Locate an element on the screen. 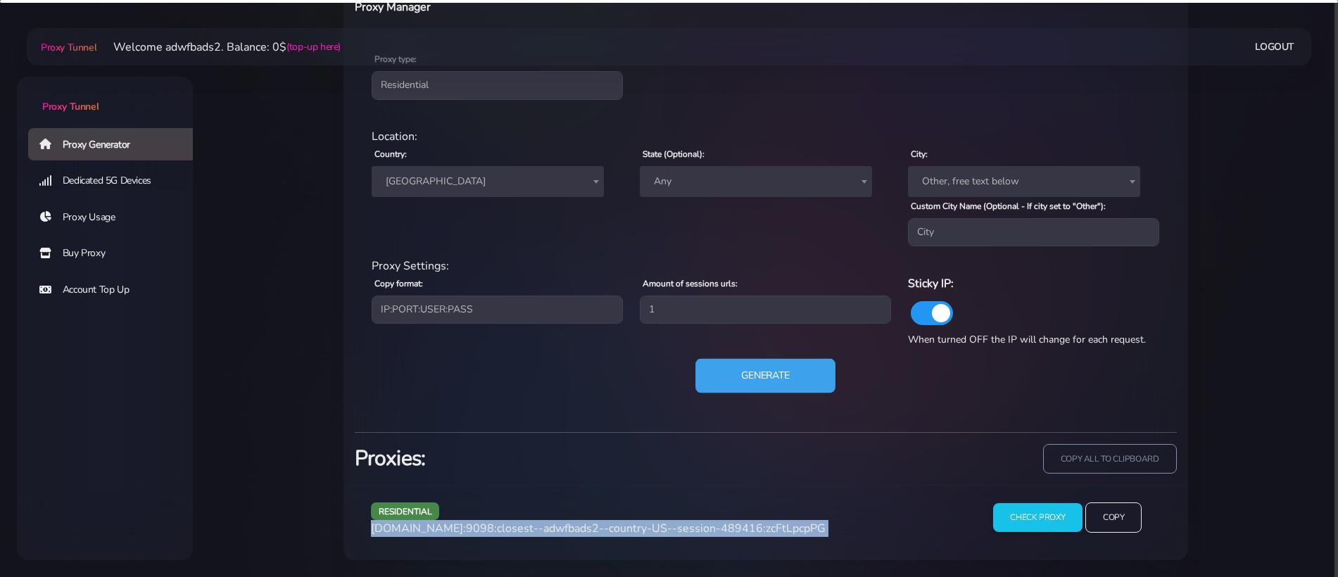 Image resolution: width=1338 pixels, height=577 pixels. a: Proxy Generator is located at coordinates (116, 144).